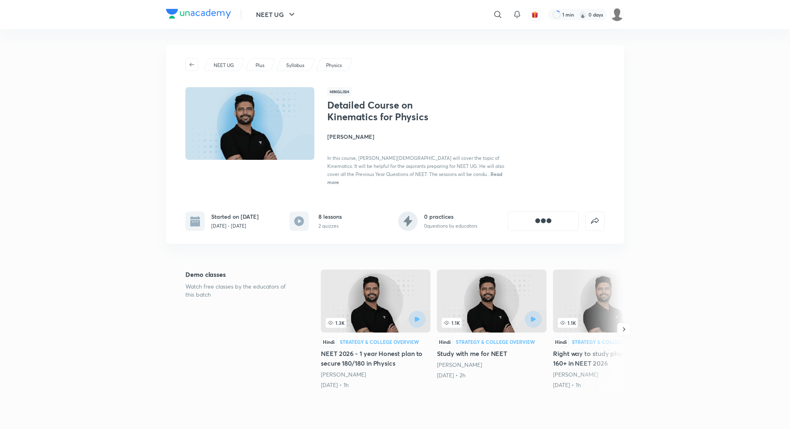 This screenshot has height=429, width=790. I want to click on img: Company Logo, so click(198, 14).